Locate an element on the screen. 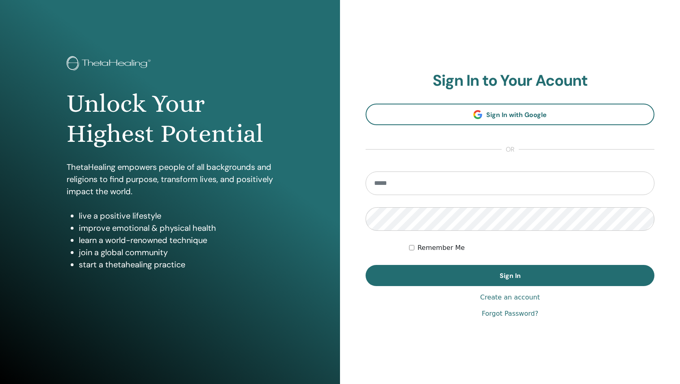 The image size is (680, 384). a: Create an account is located at coordinates (509, 297).